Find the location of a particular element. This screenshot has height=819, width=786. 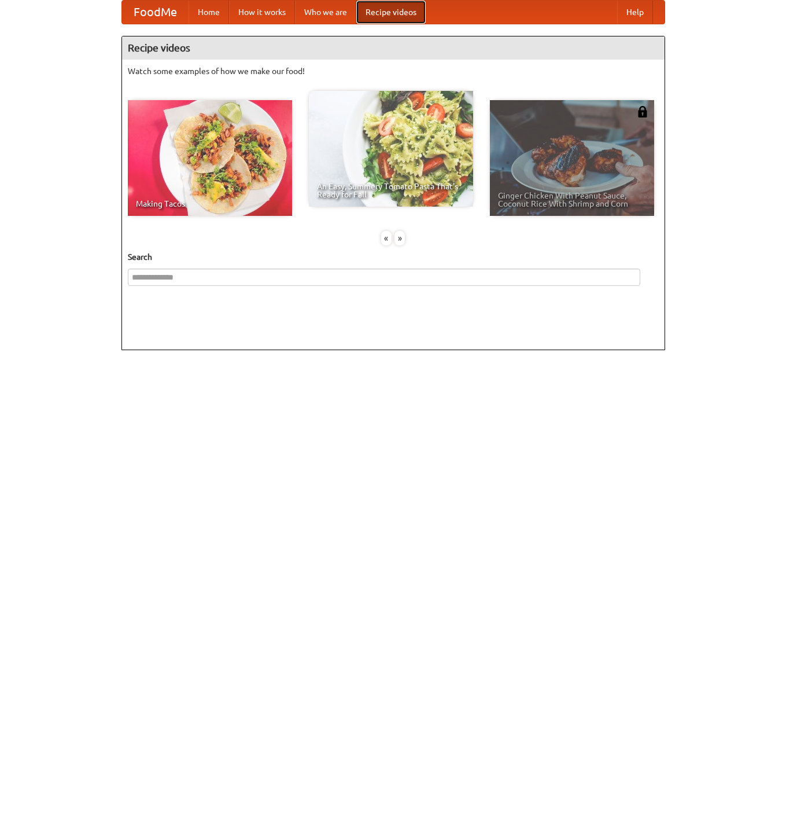

a: Help is located at coordinates (635, 12).